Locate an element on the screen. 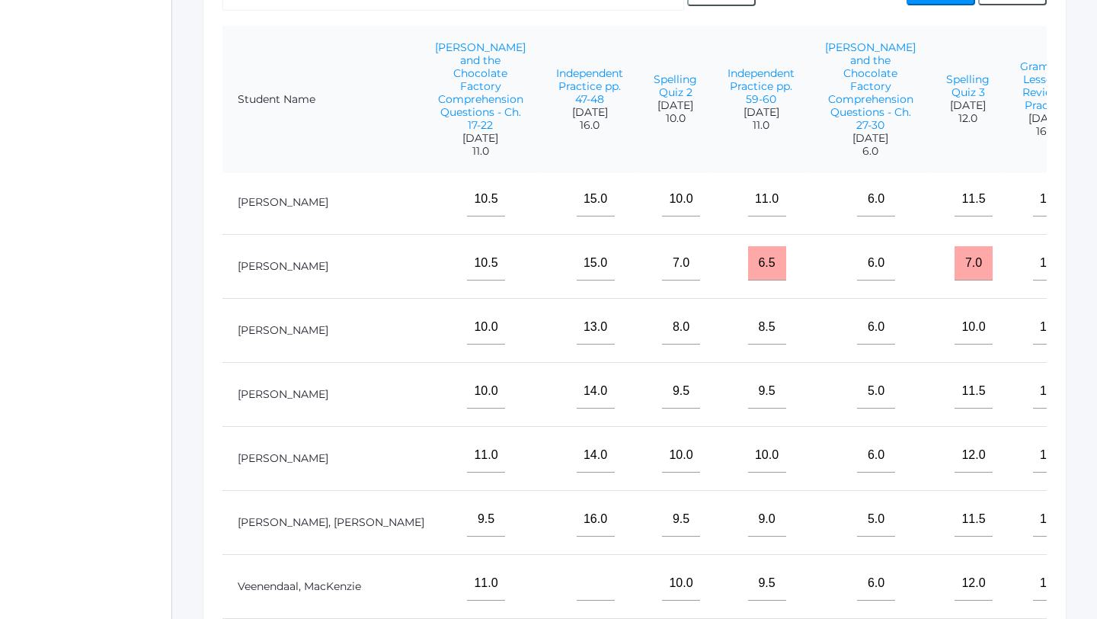 The width and height of the screenshot is (1097, 619). a: Spelling Quiz 2 is located at coordinates (675, 85).